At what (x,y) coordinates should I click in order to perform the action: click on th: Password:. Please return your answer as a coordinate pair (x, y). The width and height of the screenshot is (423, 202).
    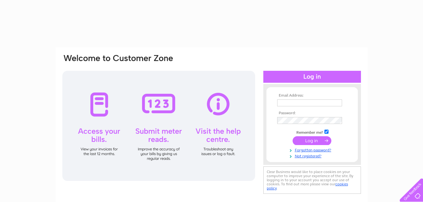
    Looking at the image, I should click on (312, 113).